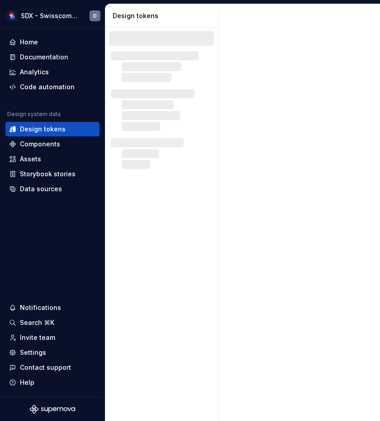  Describe the element at coordinates (44, 57) in the screenshot. I see `div: Documentation` at that location.